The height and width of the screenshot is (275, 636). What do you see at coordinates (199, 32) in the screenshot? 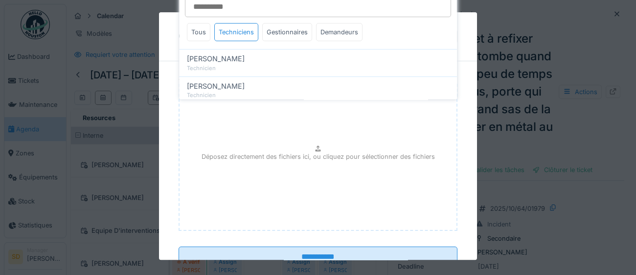
I see `div: Tous` at bounding box center [199, 32].